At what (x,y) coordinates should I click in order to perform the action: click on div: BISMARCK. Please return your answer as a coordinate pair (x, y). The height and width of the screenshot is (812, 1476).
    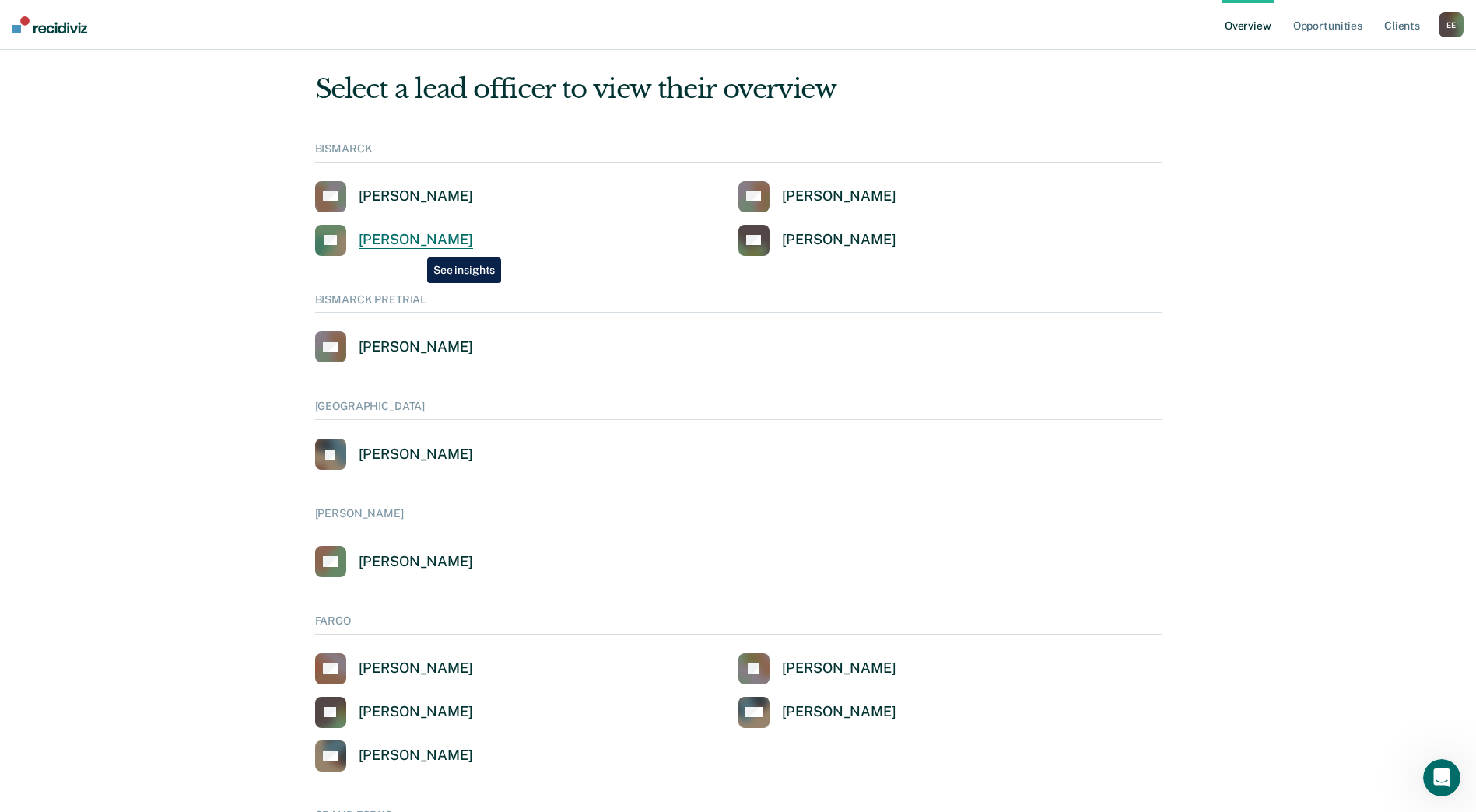
    Looking at the image, I should click on (739, 153).